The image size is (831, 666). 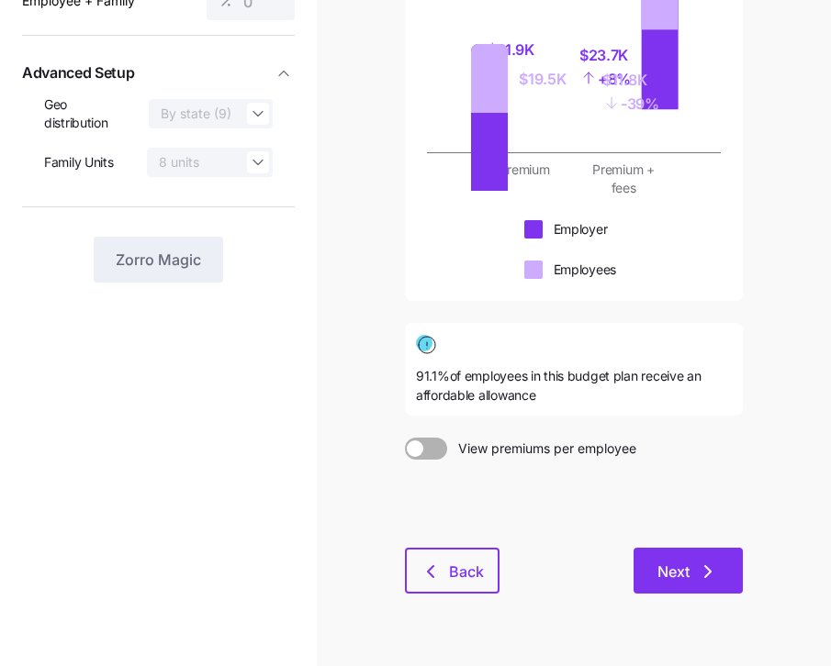 I want to click on button: Back, so click(x=452, y=571).